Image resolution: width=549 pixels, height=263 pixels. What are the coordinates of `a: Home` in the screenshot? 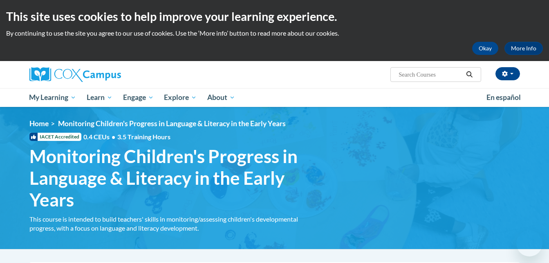 It's located at (39, 123).